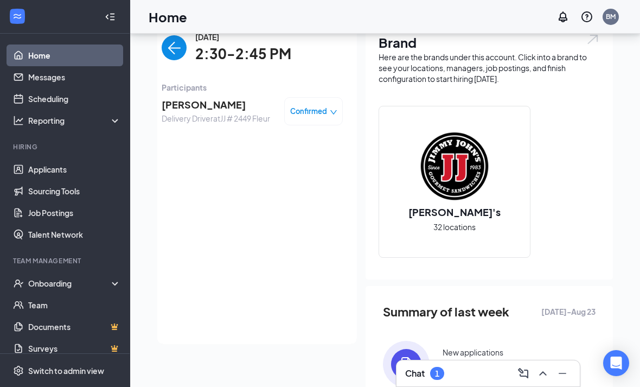  I want to click on svg: WorkstreamLogo, so click(17, 16).